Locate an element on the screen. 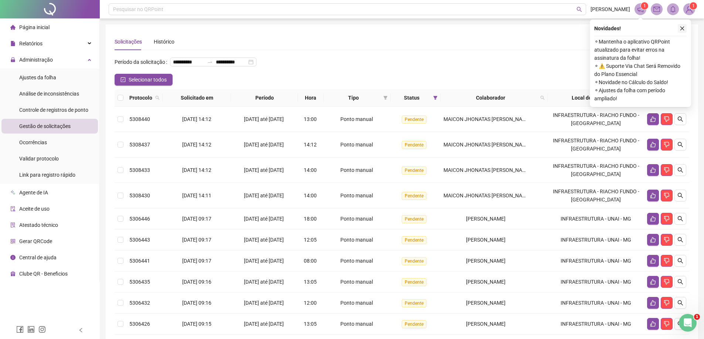 The width and height of the screenshot is (704, 339). span: swap-right is located at coordinates (210, 62).